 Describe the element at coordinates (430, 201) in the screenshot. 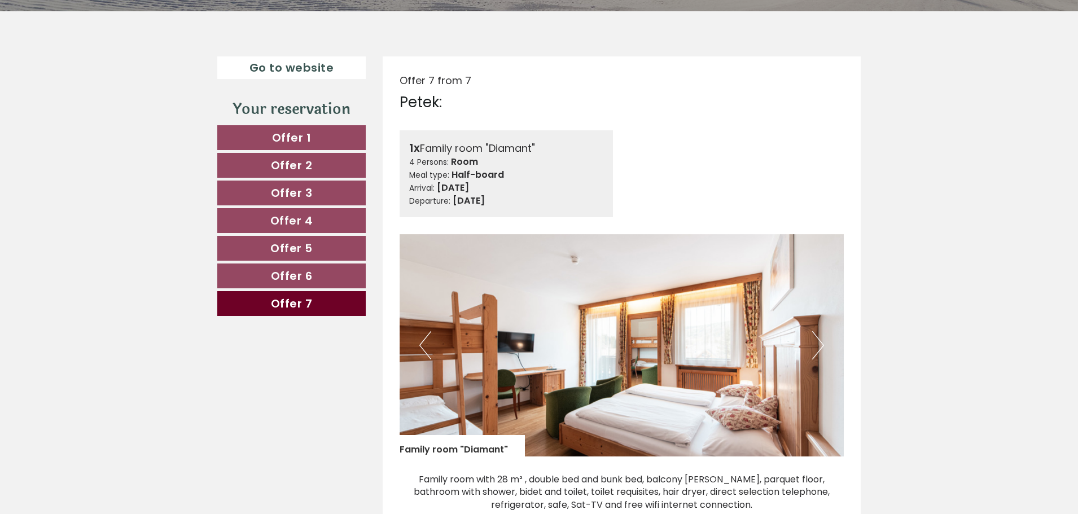

I see `small: Departure:` at that location.